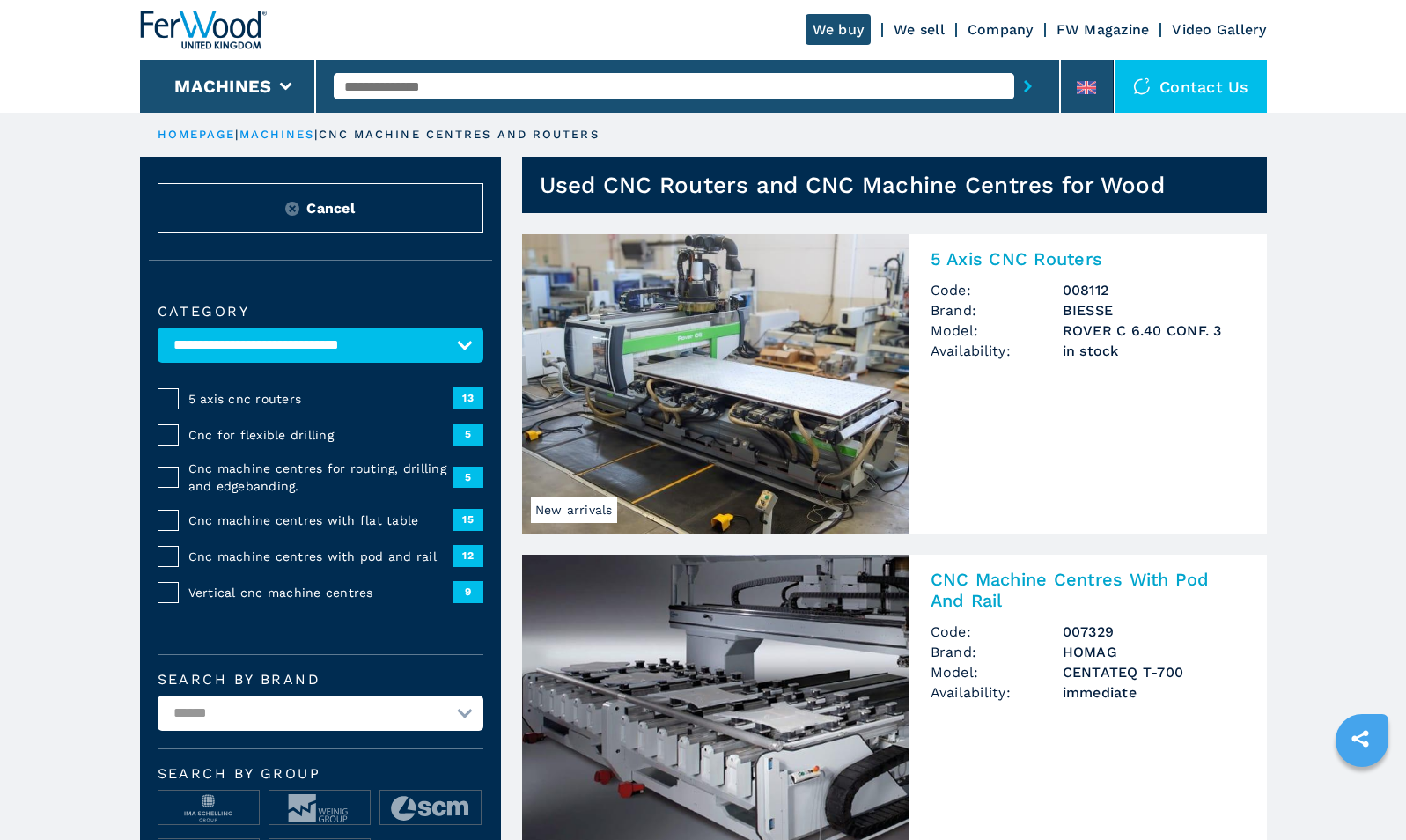 The width and height of the screenshot is (1406, 840). I want to click on h3: BIESSE, so click(1155, 310).